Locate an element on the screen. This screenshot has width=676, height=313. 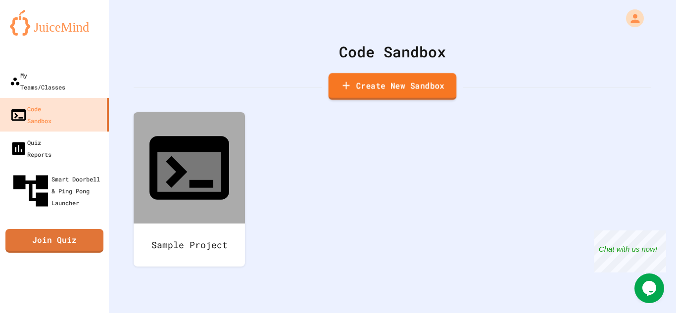
div: My Teams/Classes is located at coordinates (38, 81).